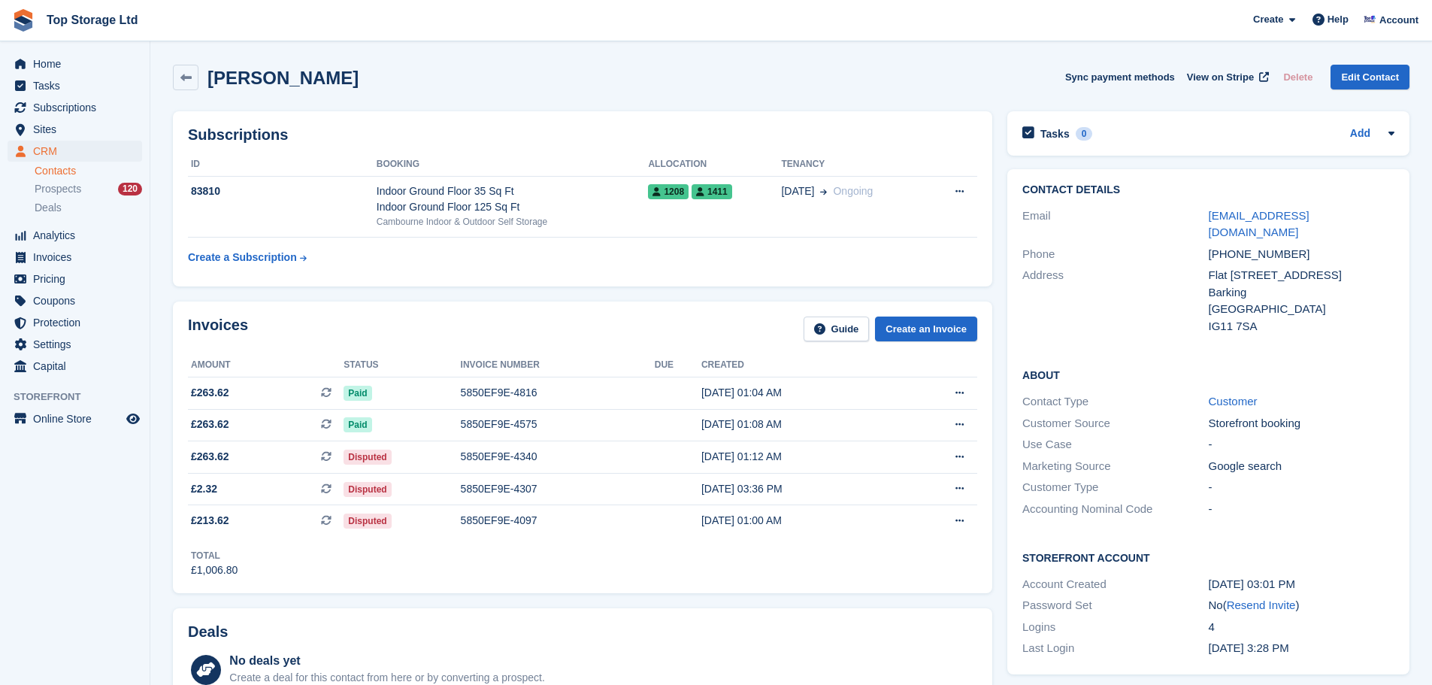 This screenshot has width=1432, height=685. I want to click on th: Invoice number, so click(558, 365).